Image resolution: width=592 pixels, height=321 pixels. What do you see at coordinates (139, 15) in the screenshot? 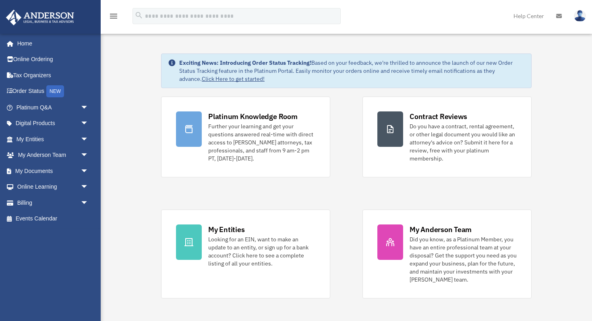
I see `i: search` at bounding box center [139, 15].